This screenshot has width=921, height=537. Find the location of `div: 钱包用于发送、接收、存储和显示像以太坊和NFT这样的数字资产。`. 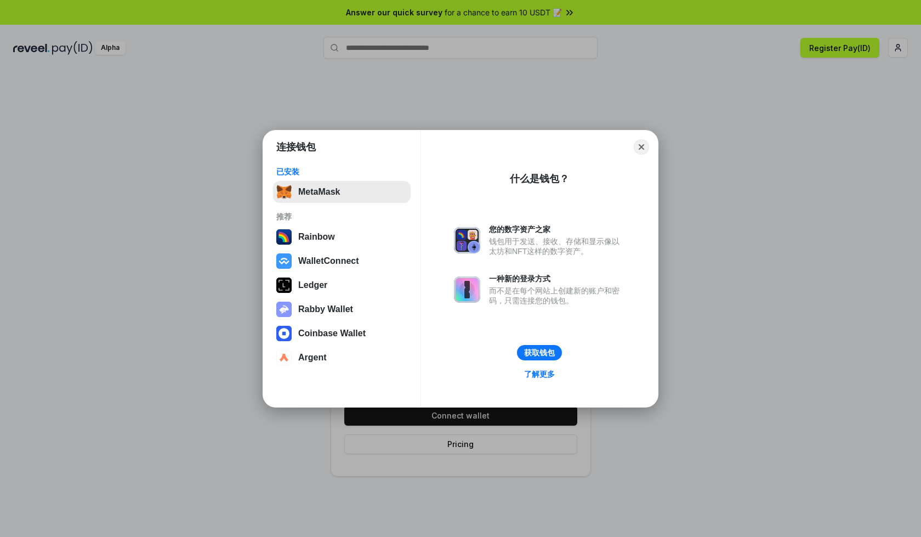

div: 钱包用于发送、接收、存储和显示像以太坊和NFT这样的数字资产。 is located at coordinates (557, 246).